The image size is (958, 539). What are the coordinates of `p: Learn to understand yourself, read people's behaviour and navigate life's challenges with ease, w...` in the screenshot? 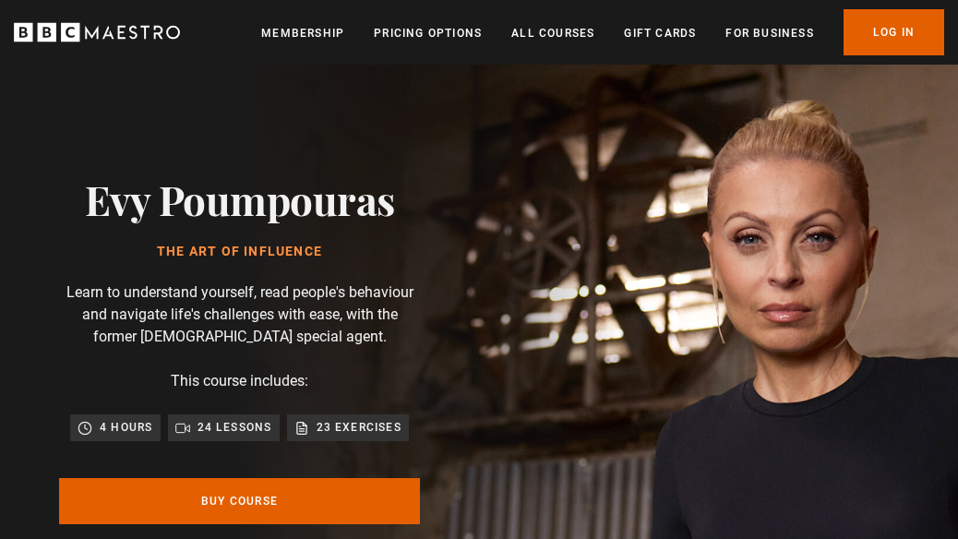 It's located at (239, 315).